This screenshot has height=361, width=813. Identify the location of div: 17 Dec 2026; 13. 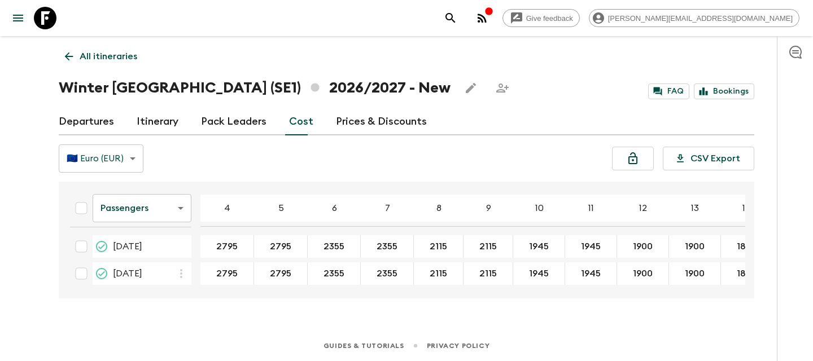
(695, 274).